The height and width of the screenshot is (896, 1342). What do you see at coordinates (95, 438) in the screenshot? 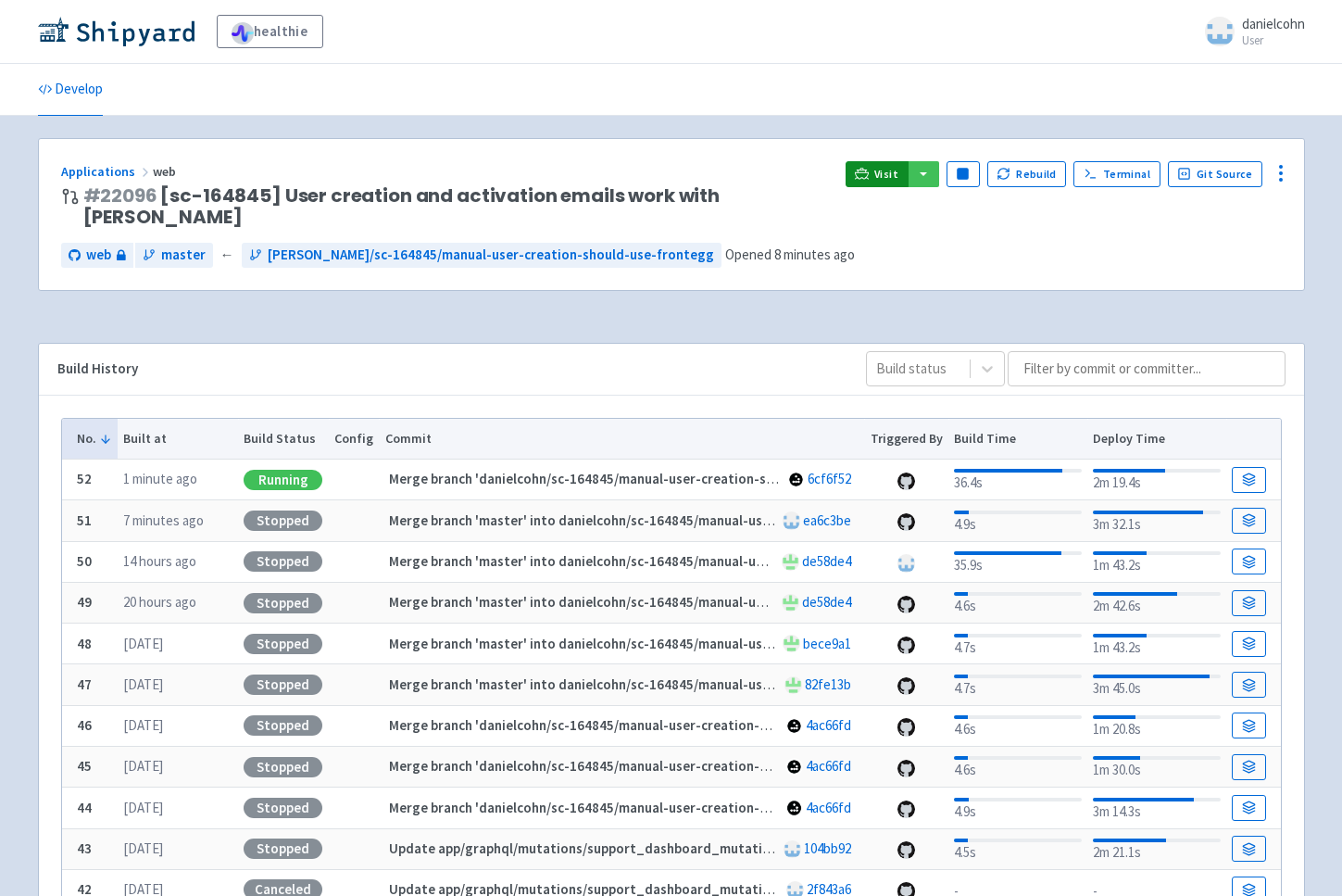
I see `button: No.` at bounding box center [95, 438].